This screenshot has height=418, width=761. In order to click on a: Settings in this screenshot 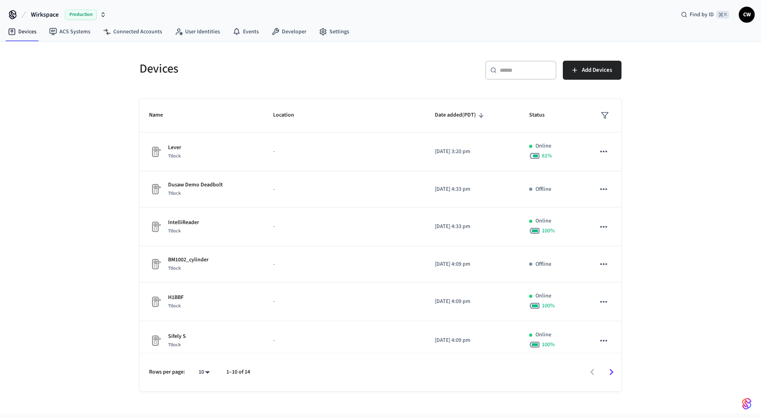, I will do `click(334, 32)`.